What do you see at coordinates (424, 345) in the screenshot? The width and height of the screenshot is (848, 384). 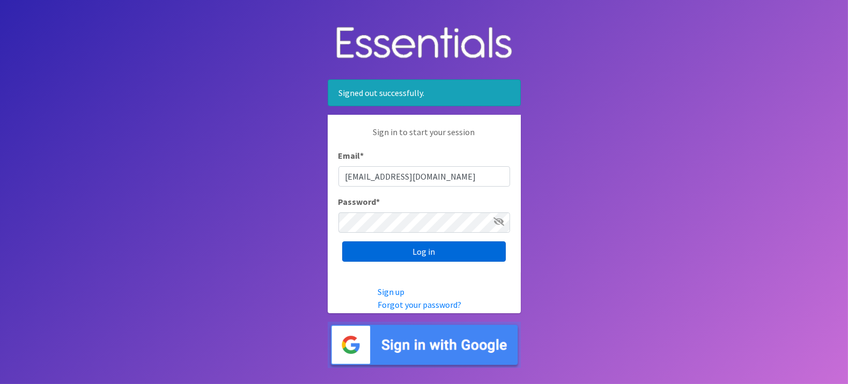 I see `img: Sign in with Google` at bounding box center [424, 345].